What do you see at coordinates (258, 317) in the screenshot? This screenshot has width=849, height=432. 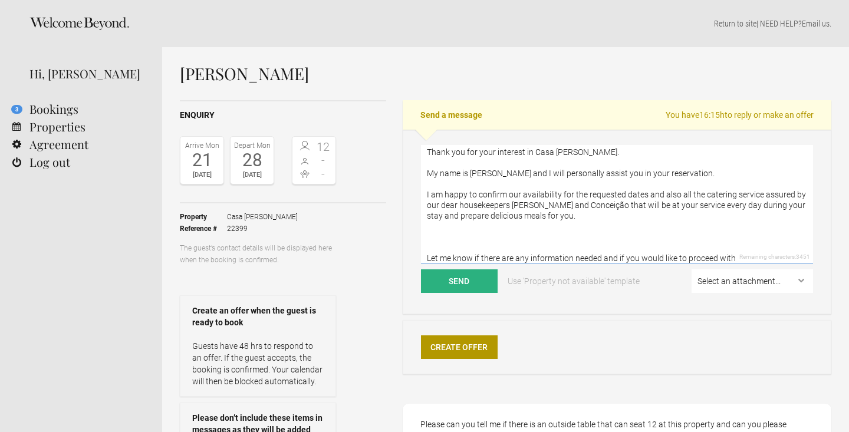 I see `strong: Create an offer when the guest is ready to book` at bounding box center [258, 317].